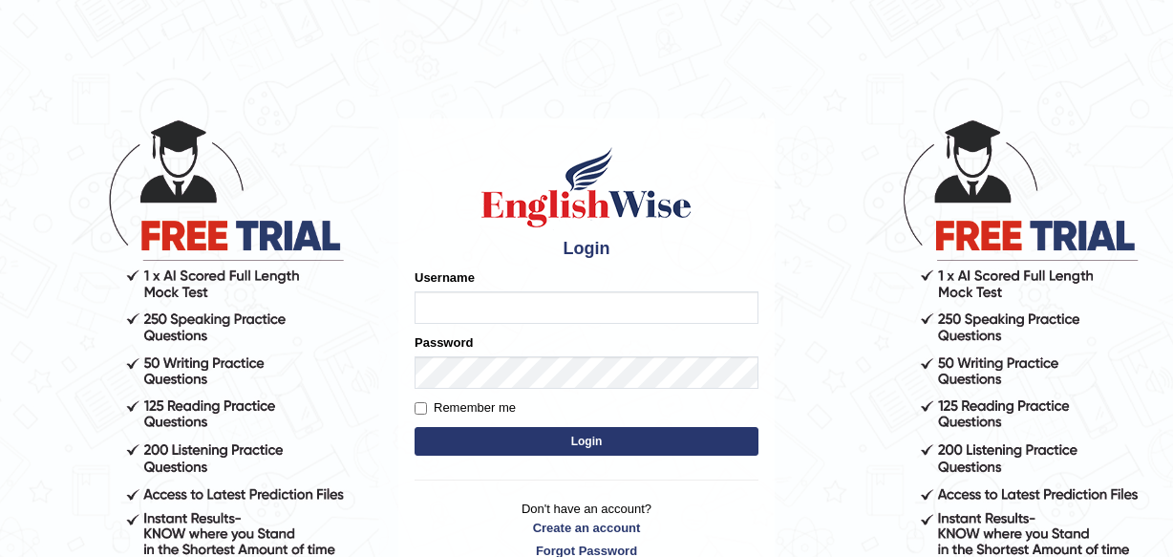 The image size is (1173, 557). What do you see at coordinates (444, 277) in the screenshot?
I see `label: Username` at bounding box center [444, 277].